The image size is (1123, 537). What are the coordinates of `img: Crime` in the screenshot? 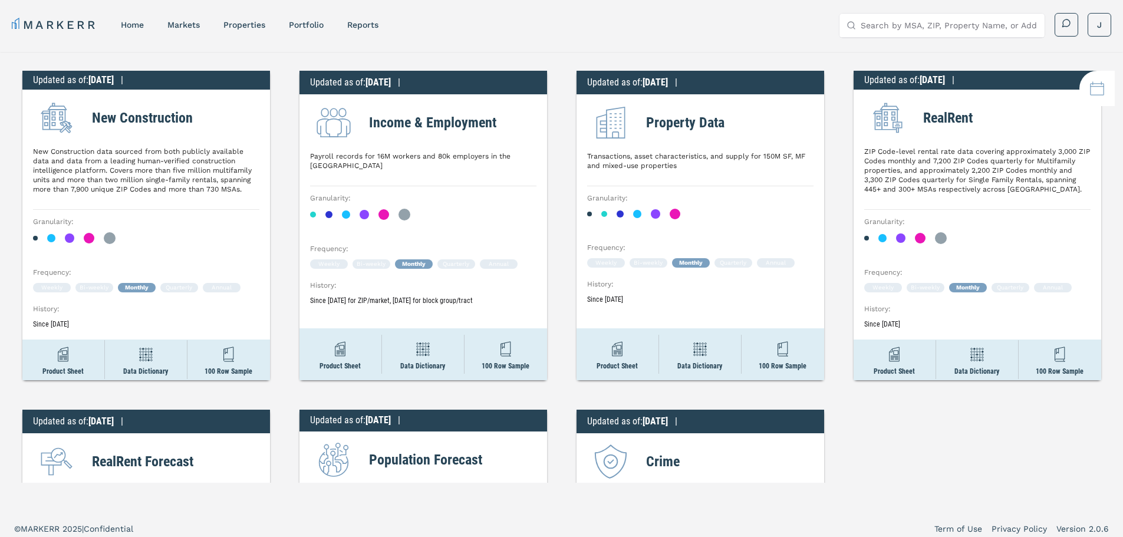 It's located at (610, 461).